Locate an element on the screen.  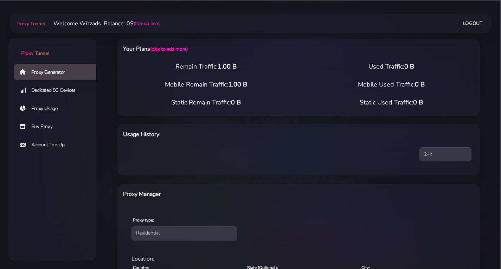
a: (top-up here) is located at coordinates (147, 23).